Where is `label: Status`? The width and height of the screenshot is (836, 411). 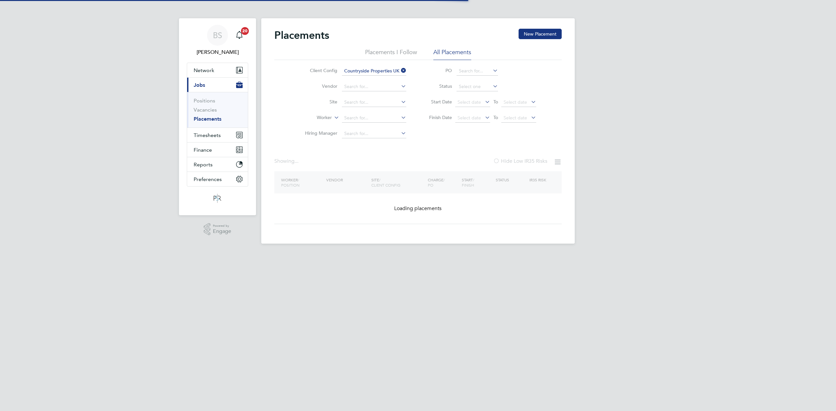 label: Status is located at coordinates (437, 86).